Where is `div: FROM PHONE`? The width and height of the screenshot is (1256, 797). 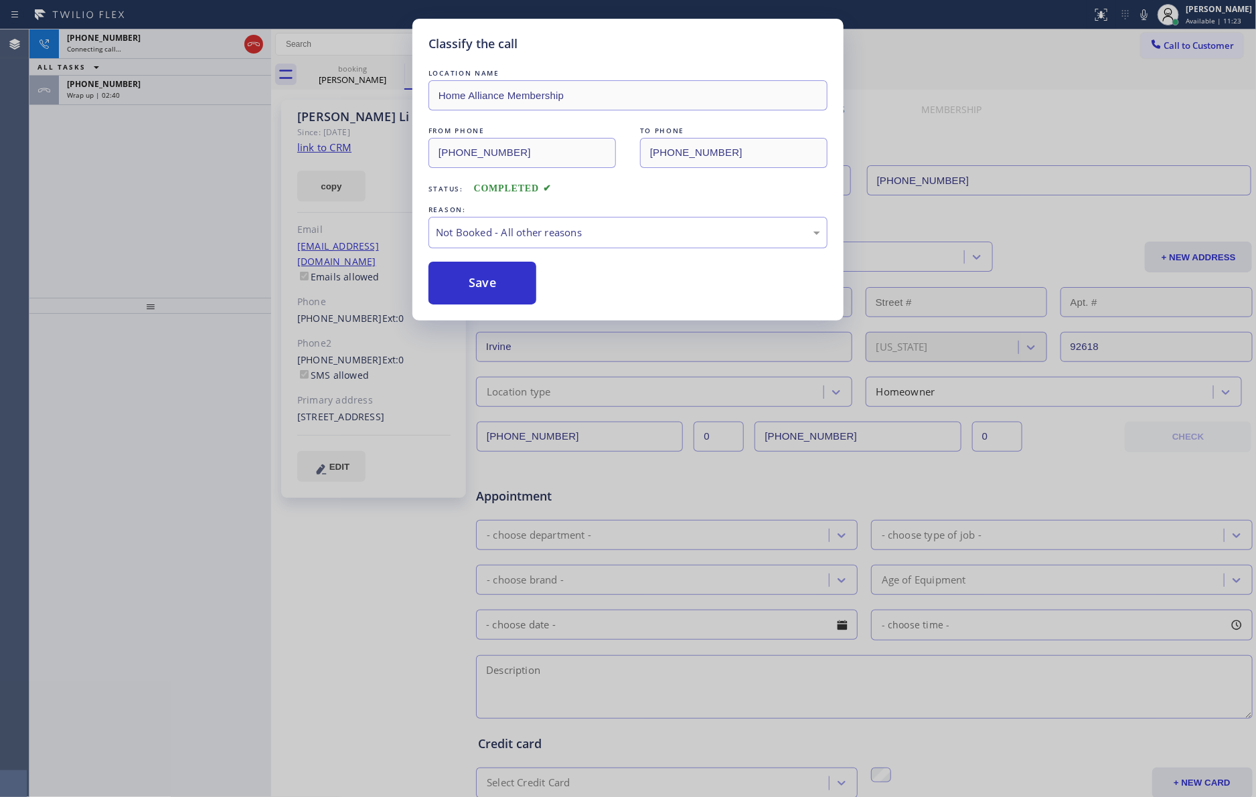 div: FROM PHONE is located at coordinates (522, 131).